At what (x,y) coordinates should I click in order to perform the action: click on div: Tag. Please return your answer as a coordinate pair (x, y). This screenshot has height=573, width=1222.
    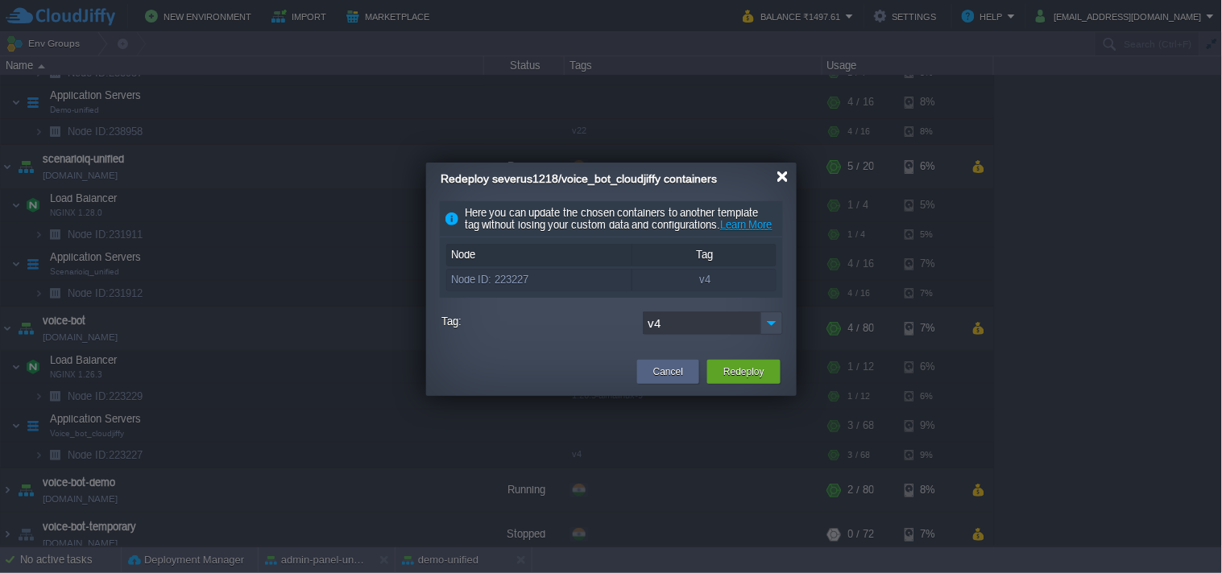
    Looking at the image, I should click on (705, 255).